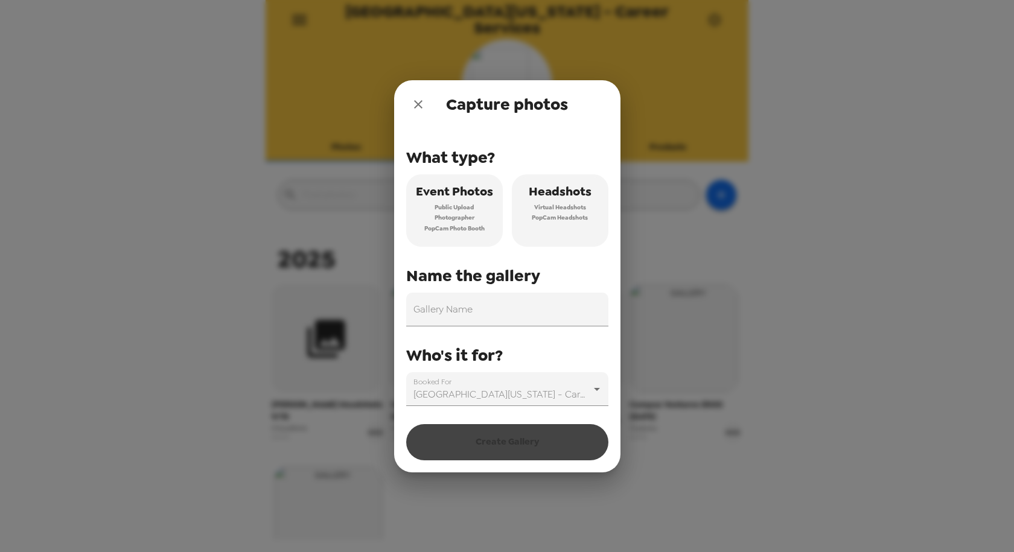 The image size is (1014, 552). I want to click on span: Headshots, so click(560, 191).